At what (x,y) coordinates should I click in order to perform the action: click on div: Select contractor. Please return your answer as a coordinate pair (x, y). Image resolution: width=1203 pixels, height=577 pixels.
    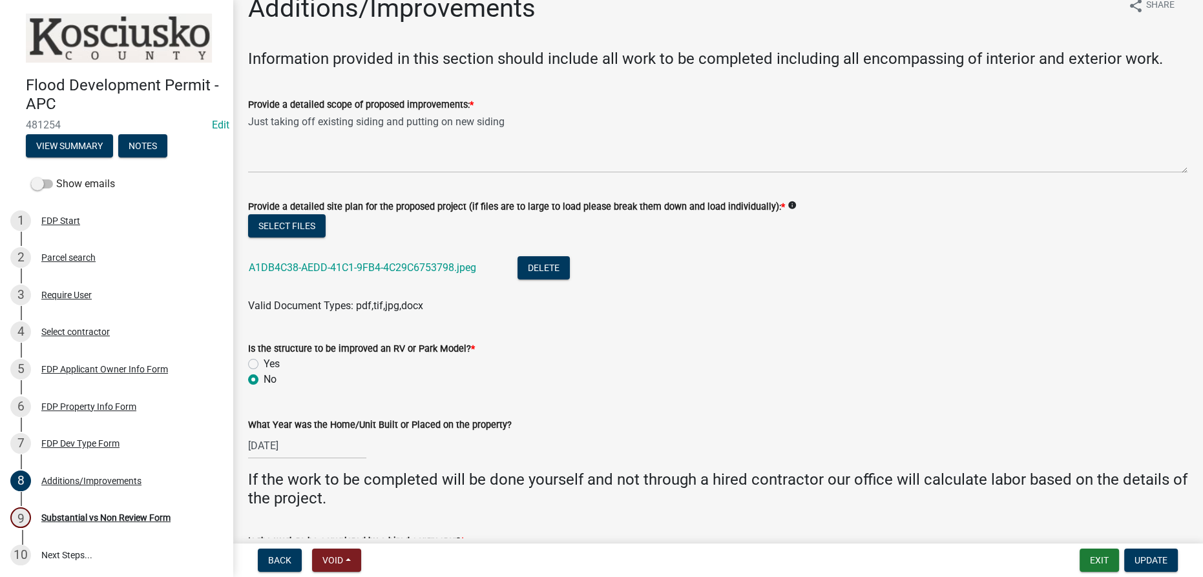
    Looking at the image, I should click on (76, 332).